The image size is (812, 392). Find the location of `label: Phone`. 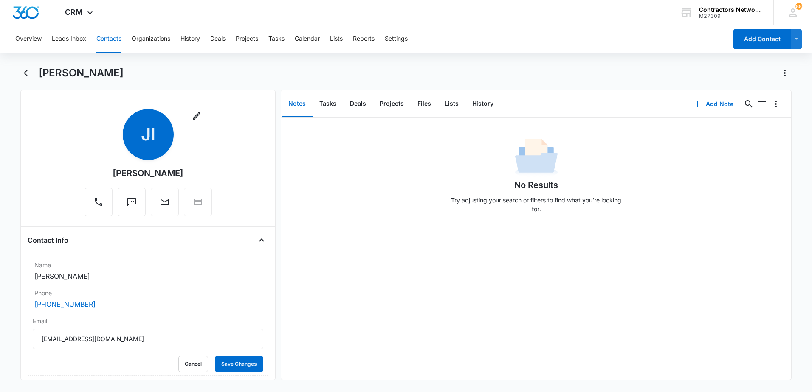

label: Phone is located at coordinates (148, 293).